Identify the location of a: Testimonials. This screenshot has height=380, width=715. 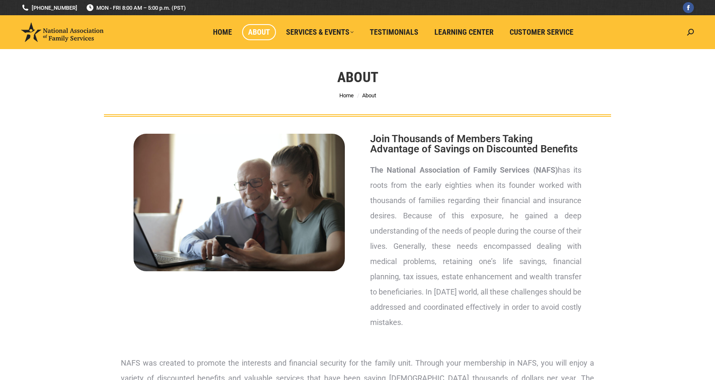
(394, 32).